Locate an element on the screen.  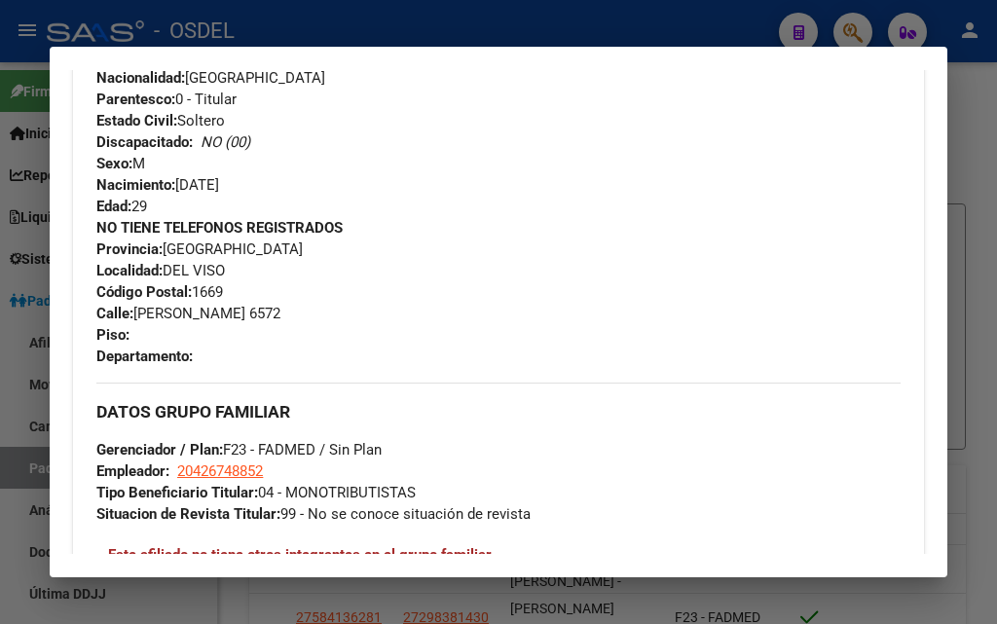
strong: Parentesco: is located at coordinates (135, 99).